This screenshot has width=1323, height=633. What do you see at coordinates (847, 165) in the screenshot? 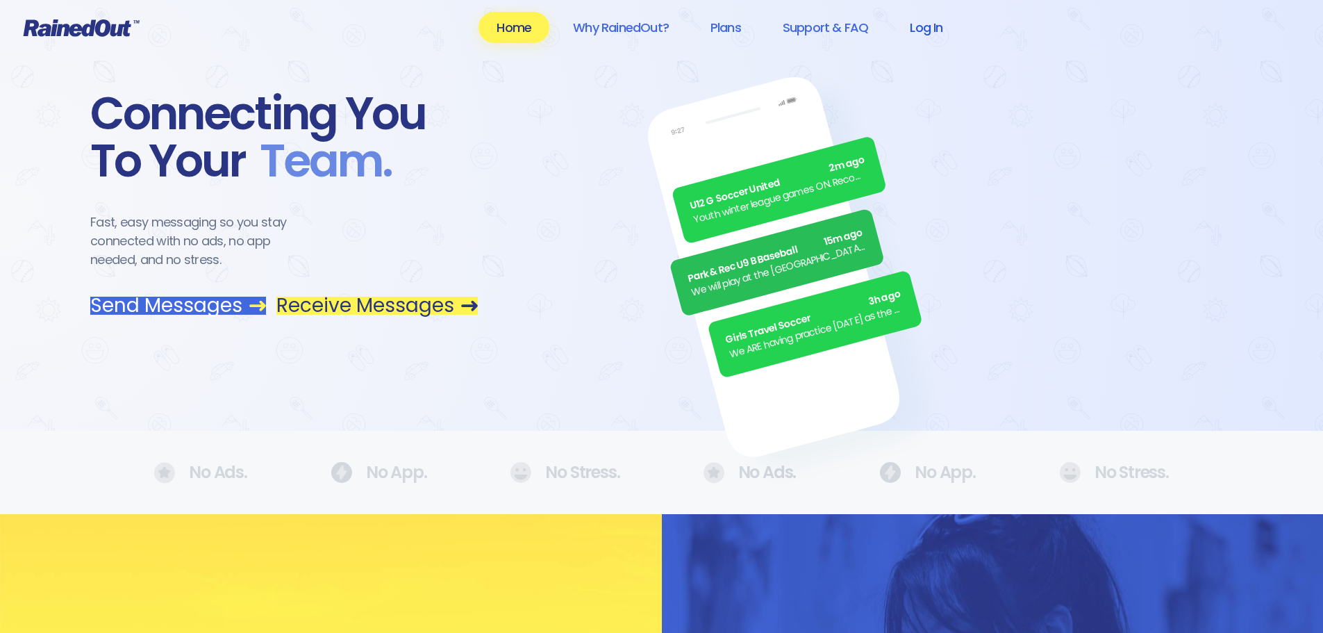
I see `span: 2m ago` at bounding box center [847, 165].